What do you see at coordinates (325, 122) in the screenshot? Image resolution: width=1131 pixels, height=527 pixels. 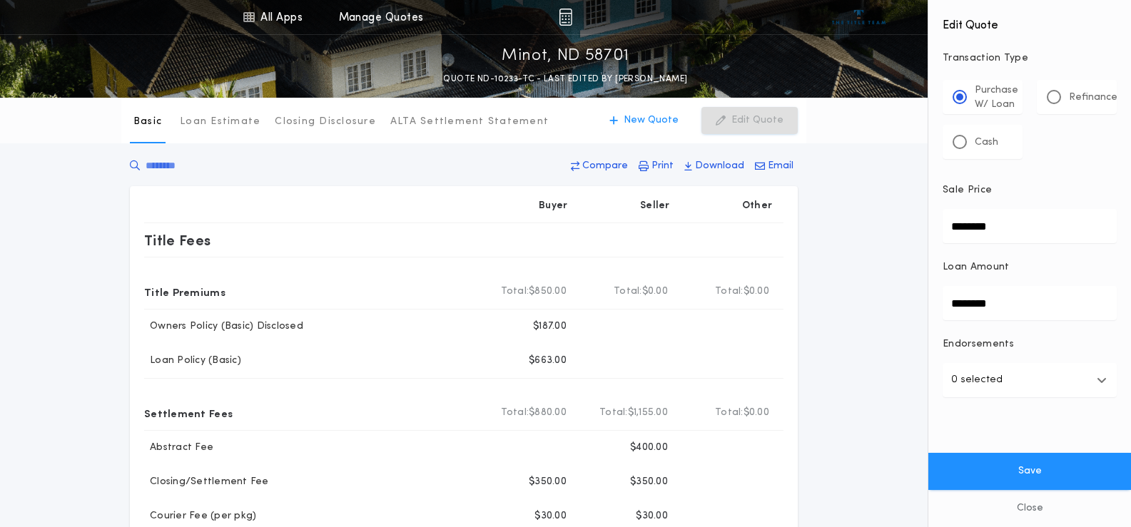 I see `p: Closing Disclosure` at bounding box center [325, 122].